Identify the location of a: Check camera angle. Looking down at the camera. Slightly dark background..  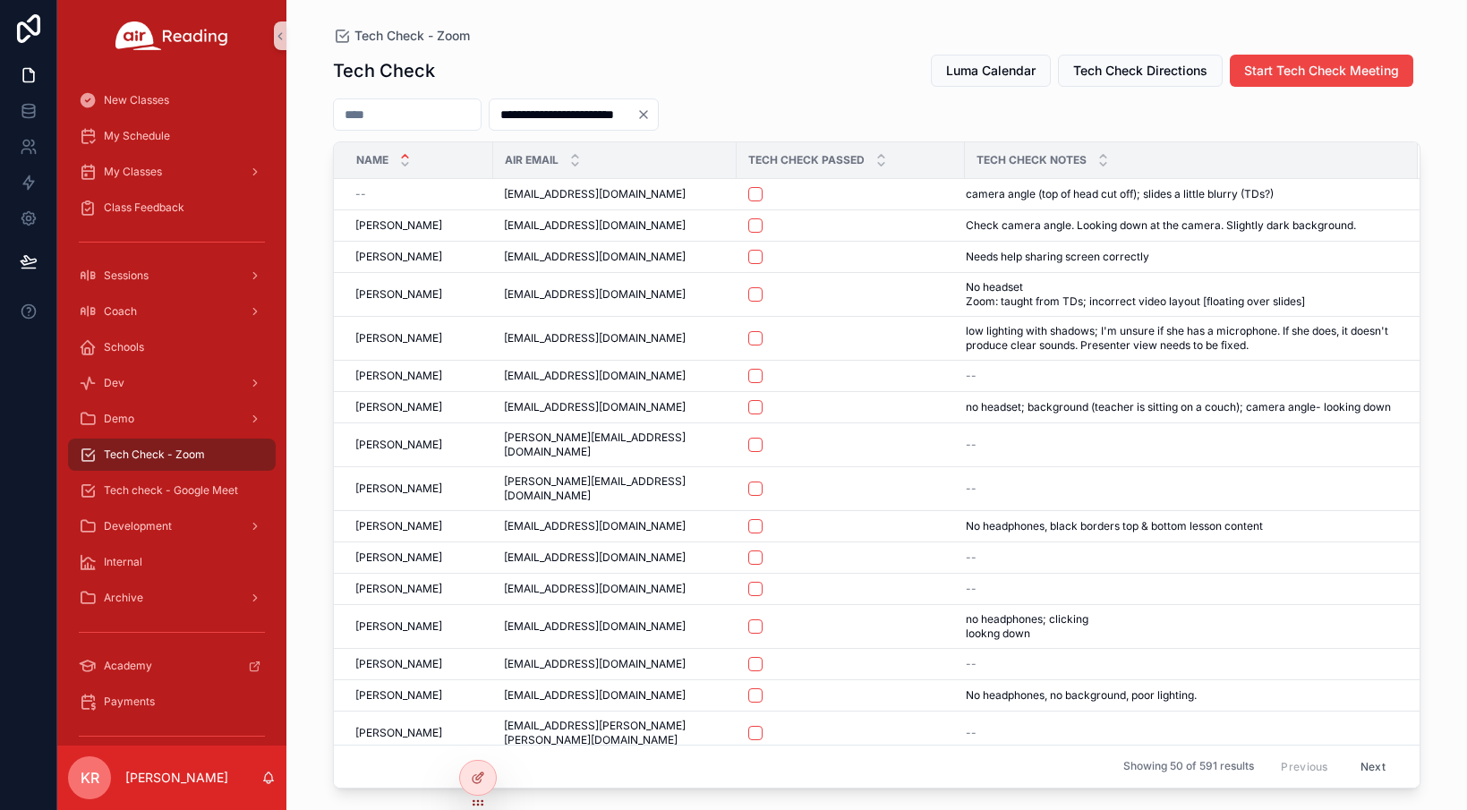
(1180, 226).